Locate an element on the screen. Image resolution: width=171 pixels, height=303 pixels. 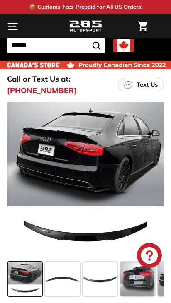
img: Logo_285_Motorsport_areodynamics_components is located at coordinates (85, 27).